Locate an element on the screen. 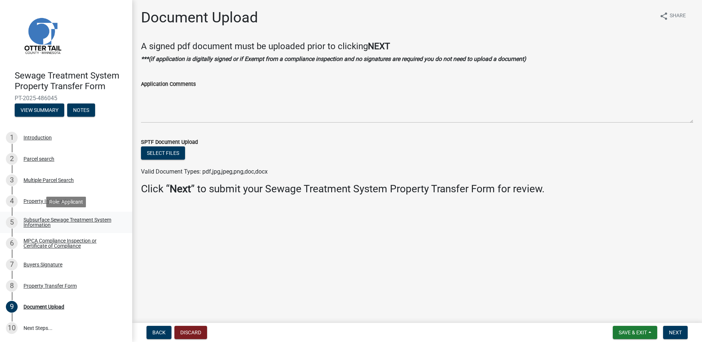  div: 5 is located at coordinates (12, 222).